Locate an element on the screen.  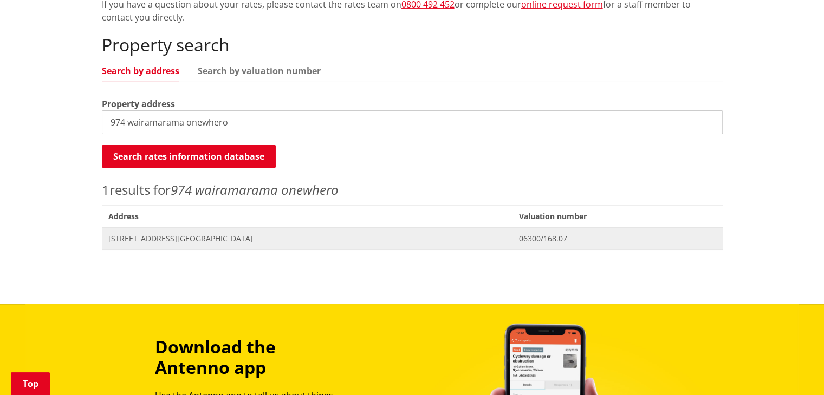
h2: Property search is located at coordinates (412, 45).